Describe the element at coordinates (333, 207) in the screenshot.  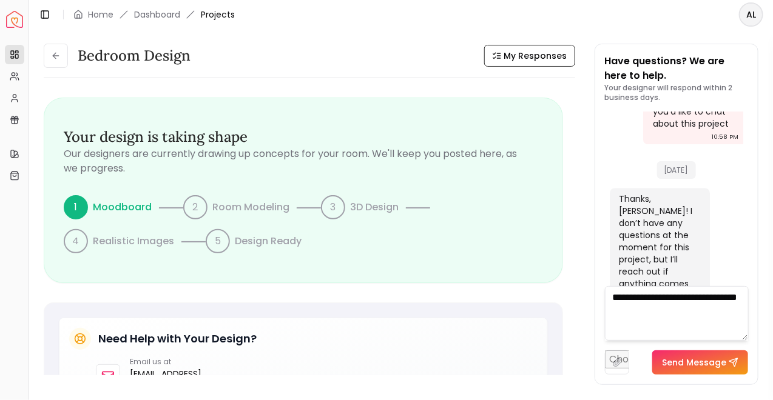
I see `div: 3` at that location.